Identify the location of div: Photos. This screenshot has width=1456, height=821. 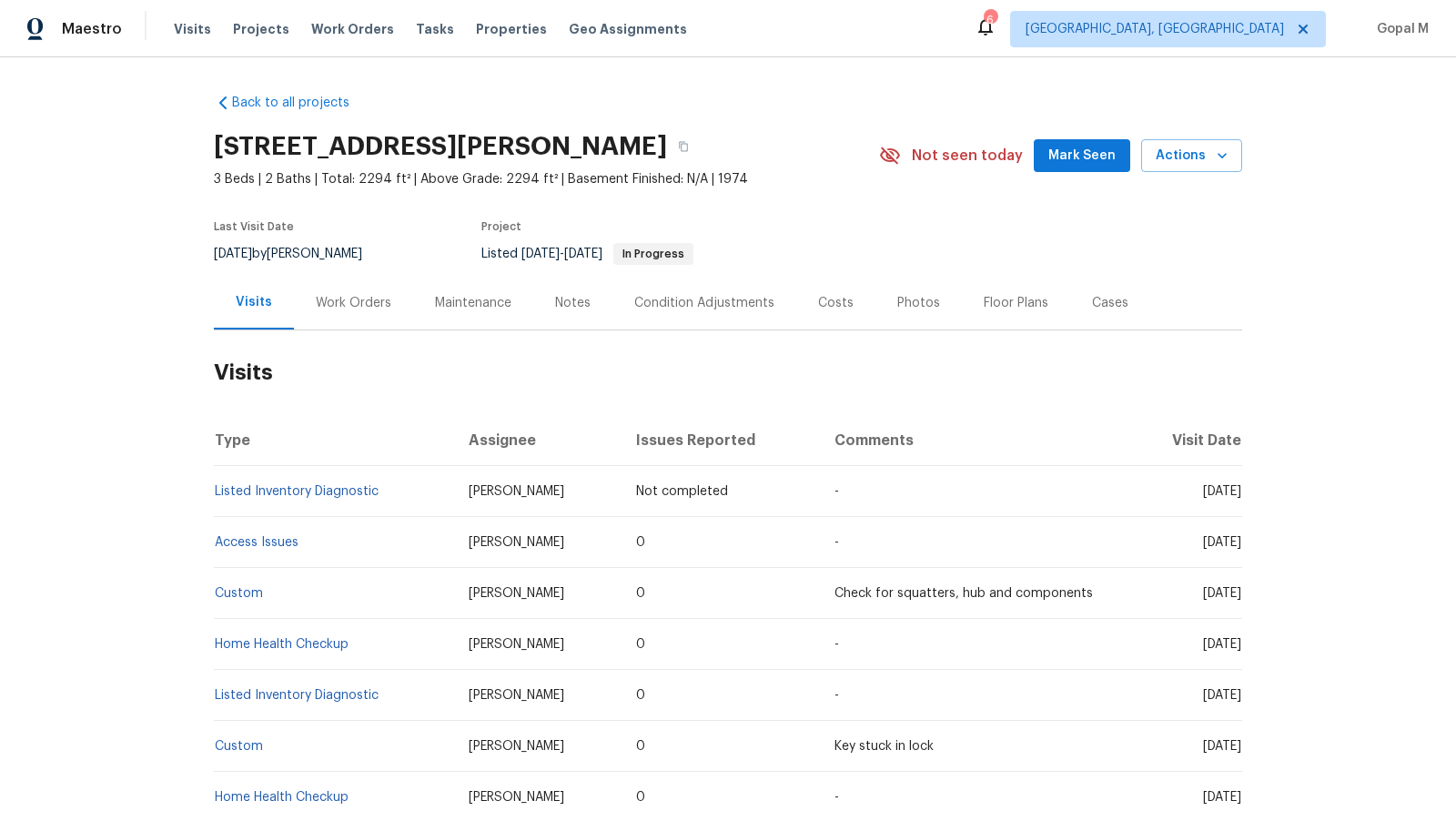
(919, 303).